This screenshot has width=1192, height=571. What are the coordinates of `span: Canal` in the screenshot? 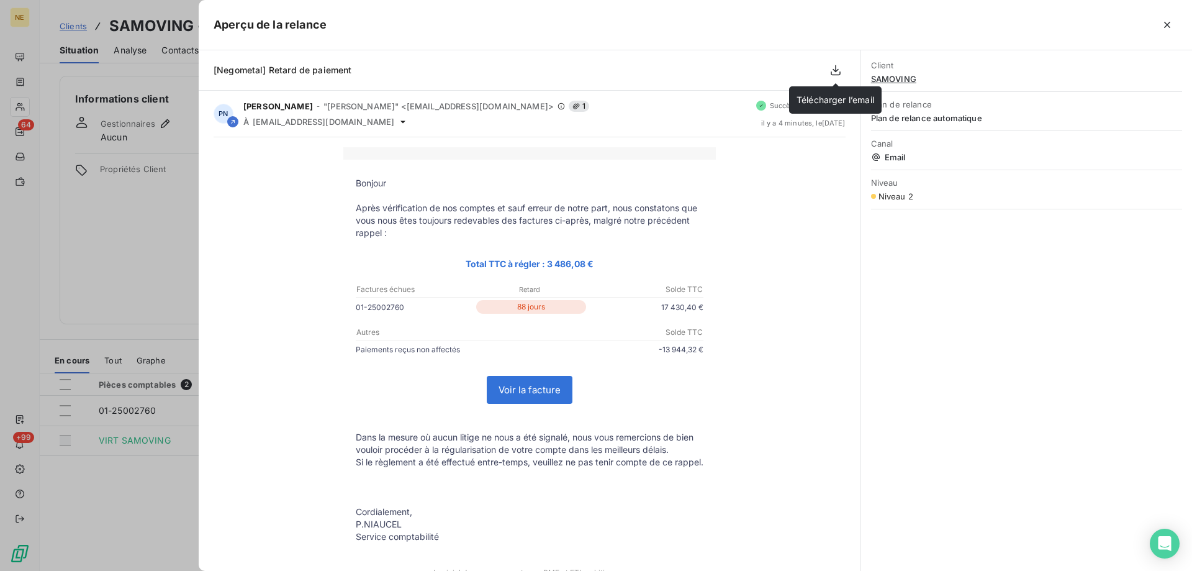 It's located at (1027, 143).